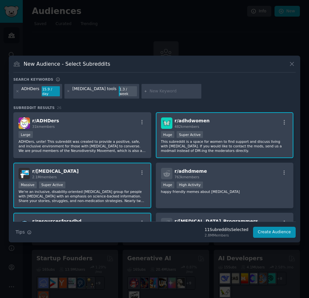 This screenshot has width=309, height=298. I want to click on span: r/ adhdmeme, so click(191, 171).